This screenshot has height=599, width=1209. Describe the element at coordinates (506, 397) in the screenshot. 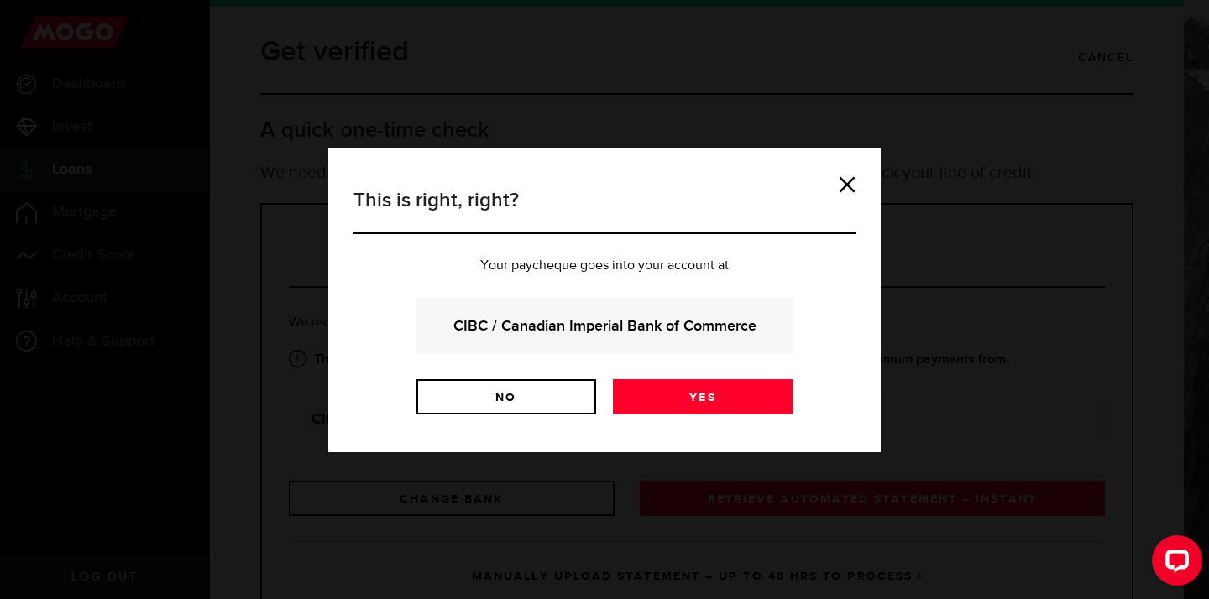

I see `a: No` at that location.